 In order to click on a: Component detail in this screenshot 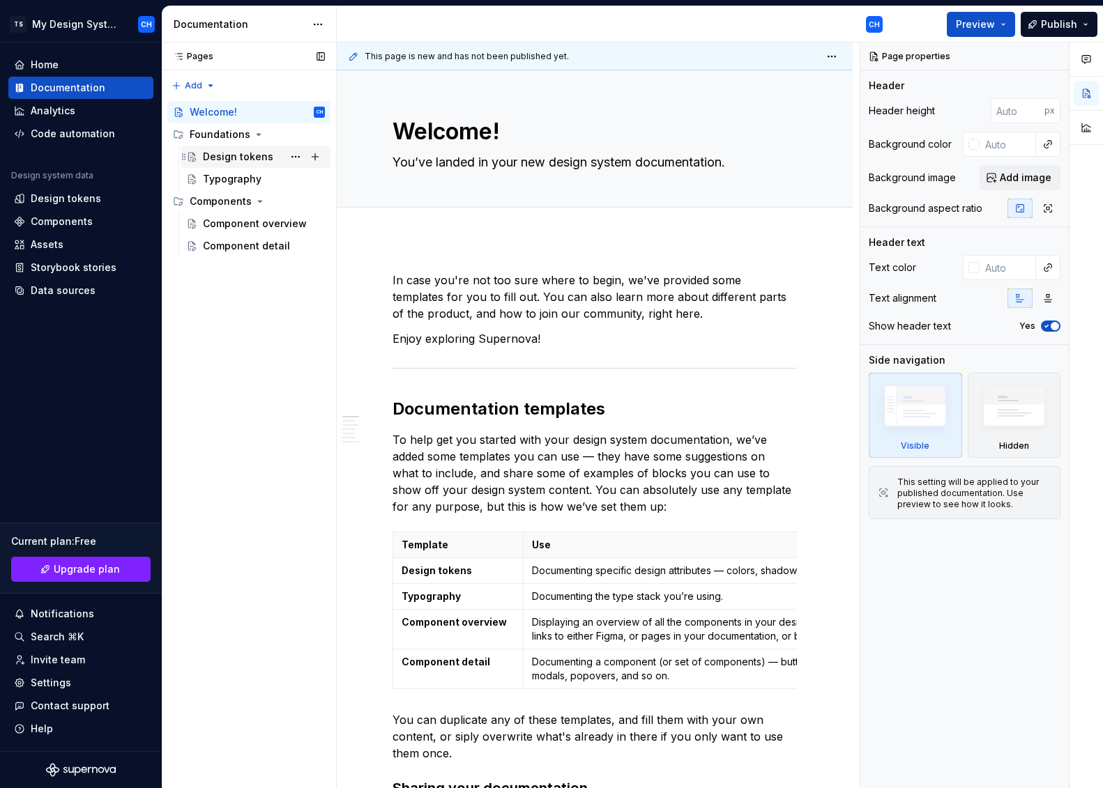, I will do `click(255, 246)`.